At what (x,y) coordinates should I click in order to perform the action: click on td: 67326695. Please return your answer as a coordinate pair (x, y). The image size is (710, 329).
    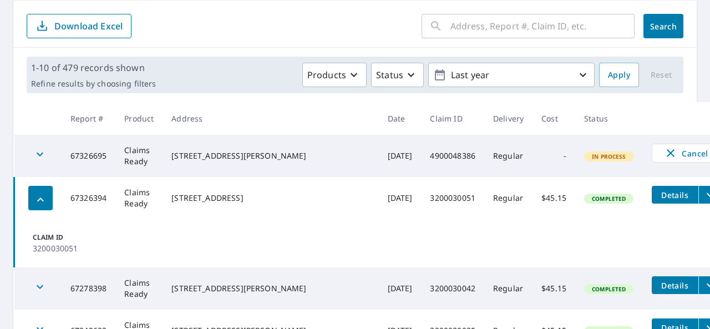
    Looking at the image, I should click on (88, 156).